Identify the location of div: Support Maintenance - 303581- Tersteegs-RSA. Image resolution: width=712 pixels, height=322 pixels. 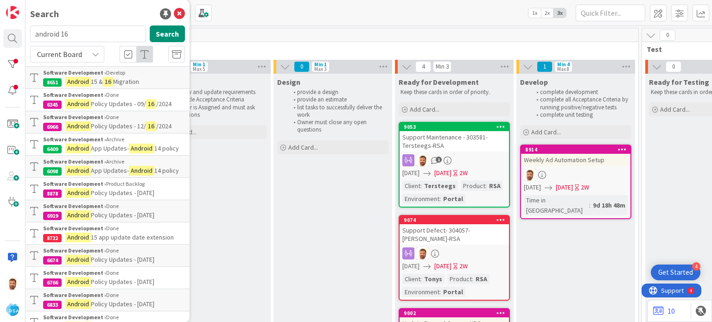
(455, 141).